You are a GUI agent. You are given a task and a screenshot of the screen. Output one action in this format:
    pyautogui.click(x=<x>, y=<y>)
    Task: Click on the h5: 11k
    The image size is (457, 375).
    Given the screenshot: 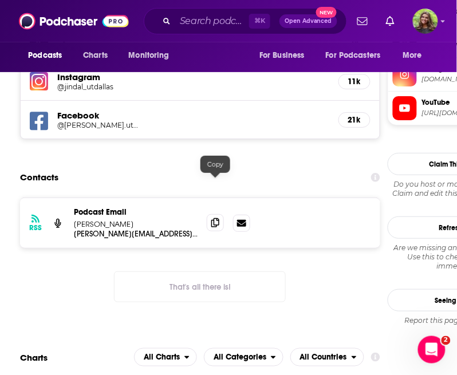 What is the action you would take?
    pyautogui.click(x=355, y=81)
    